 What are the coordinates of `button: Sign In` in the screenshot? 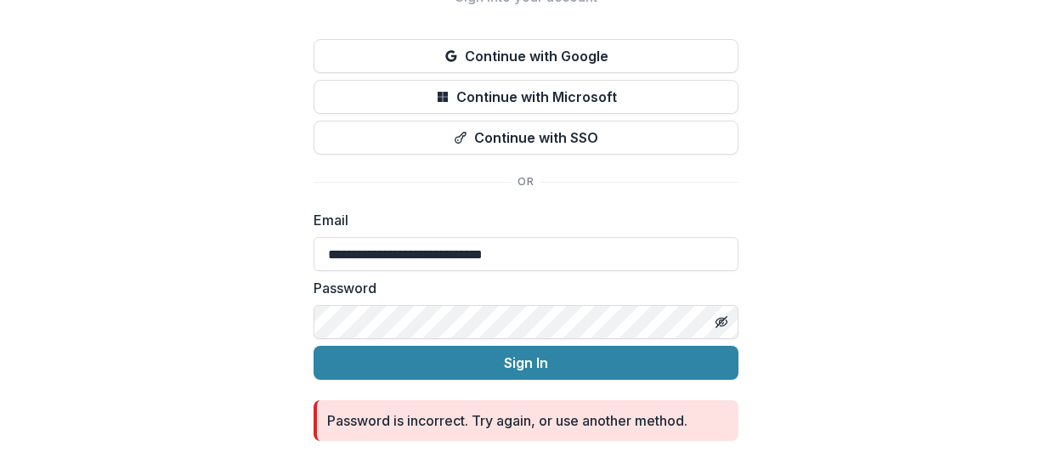 It's located at (526, 363).